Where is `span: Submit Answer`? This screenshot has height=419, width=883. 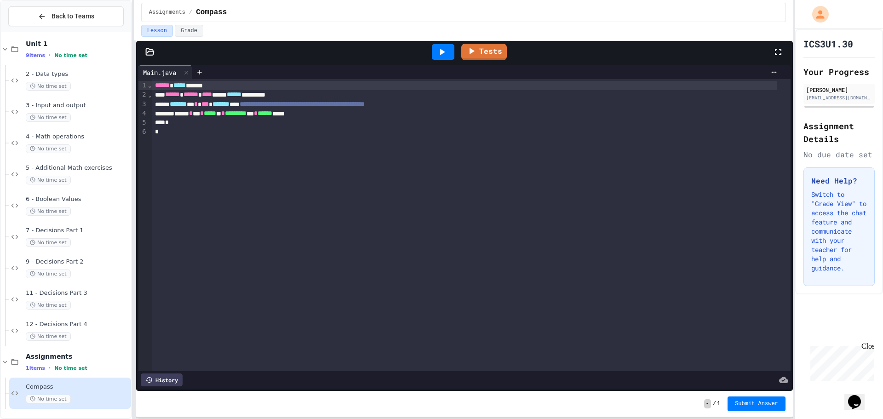 span: Submit Answer is located at coordinates (756, 404).